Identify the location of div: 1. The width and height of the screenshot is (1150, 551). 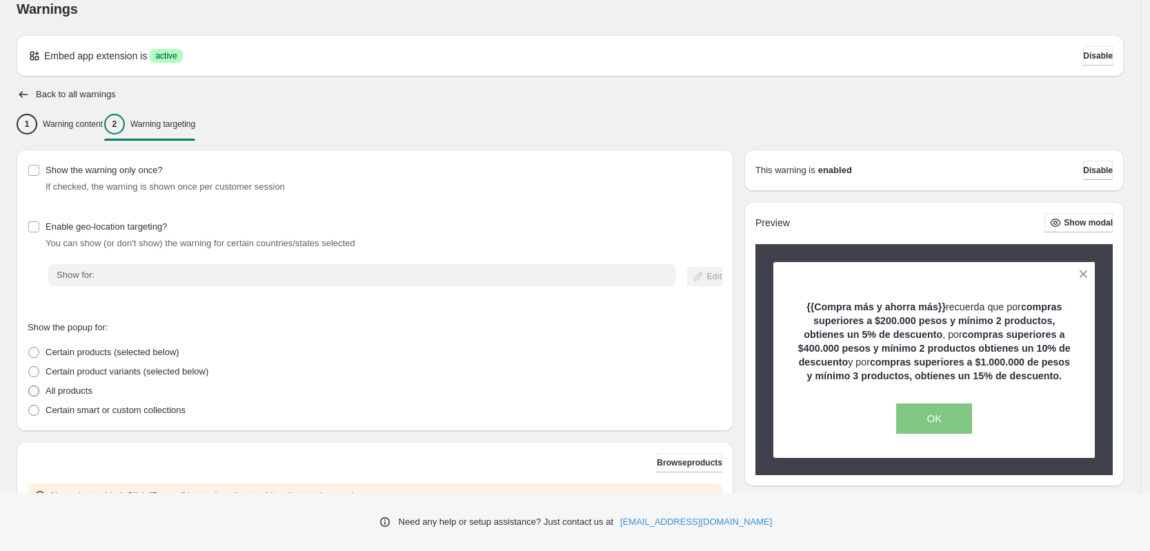
(27, 124).